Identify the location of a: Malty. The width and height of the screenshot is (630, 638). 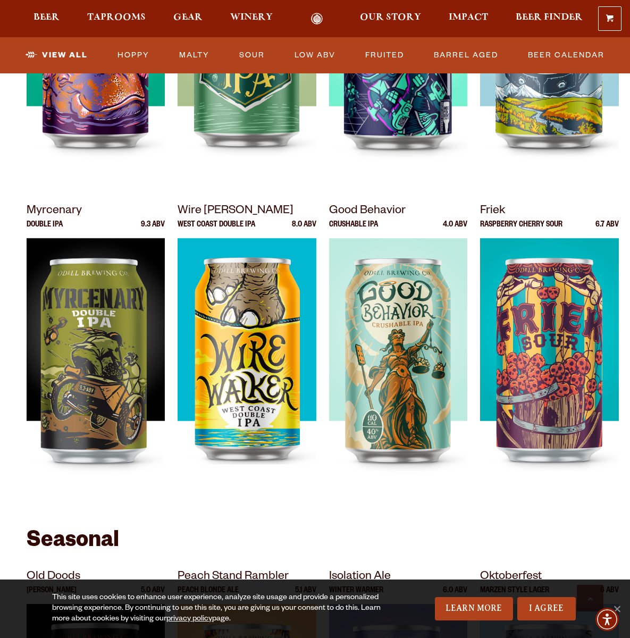
(194, 55).